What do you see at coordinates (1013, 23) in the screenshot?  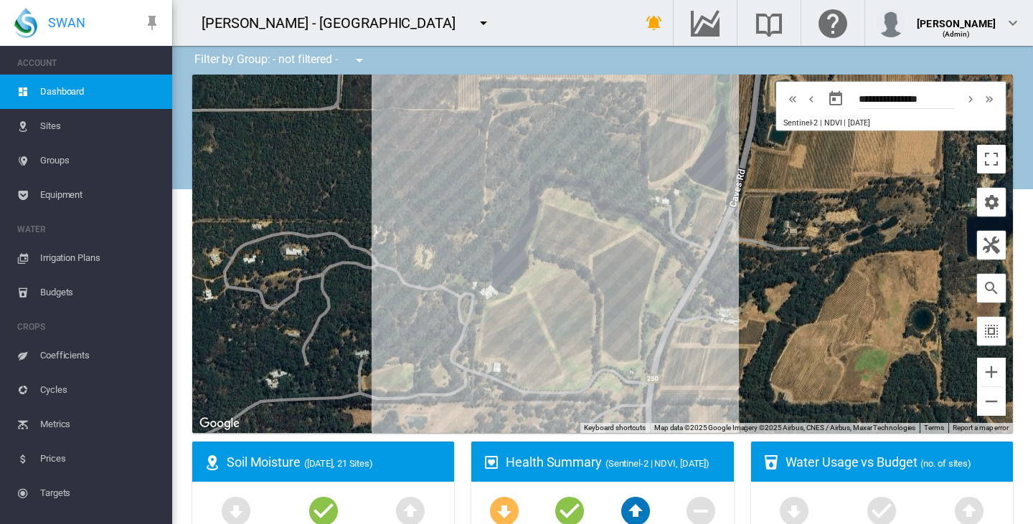 I see `md-icon: icon-chevron-down` at bounding box center [1013, 23].